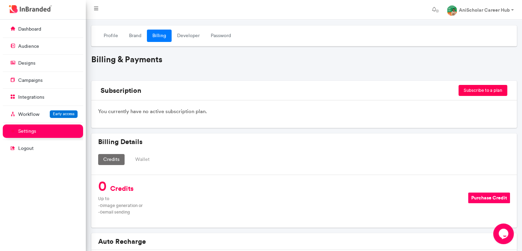 This screenshot has width=522, height=251. What do you see at coordinates (111, 36) in the screenshot?
I see `a: Profile` at bounding box center [111, 36].